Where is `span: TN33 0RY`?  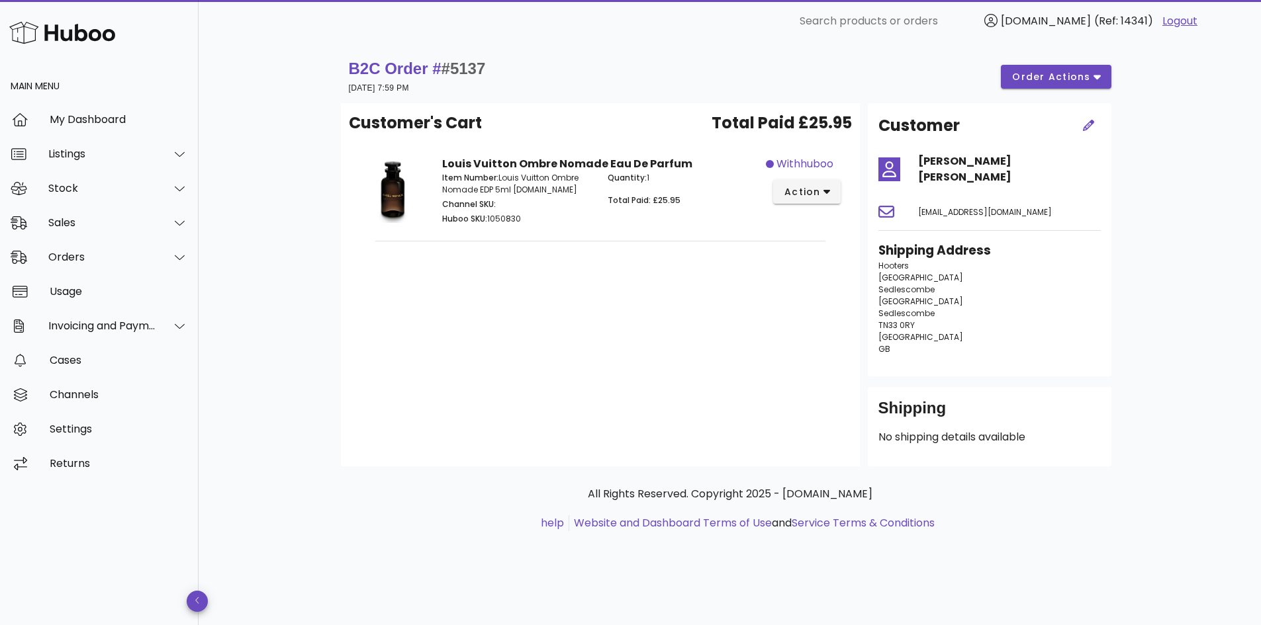
span: TN33 0RY is located at coordinates (896, 325).